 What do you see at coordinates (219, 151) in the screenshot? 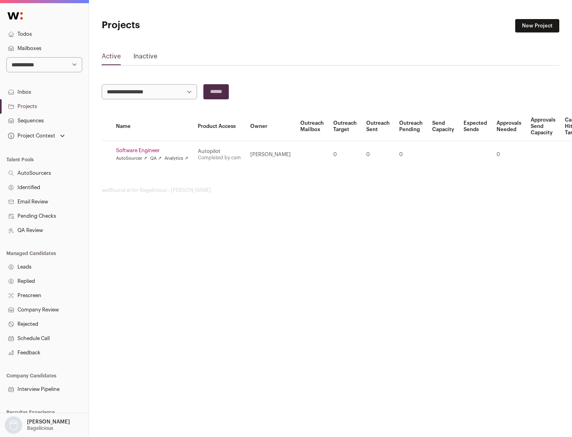
I see `div: Autopilot` at bounding box center [219, 151].